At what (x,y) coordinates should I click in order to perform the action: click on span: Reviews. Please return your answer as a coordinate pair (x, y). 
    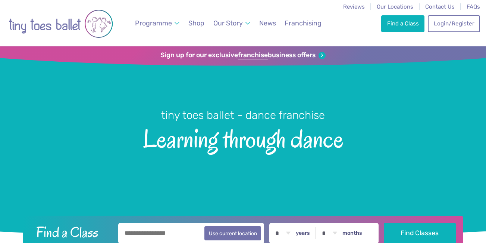
    Looking at the image, I should click on (354, 7).